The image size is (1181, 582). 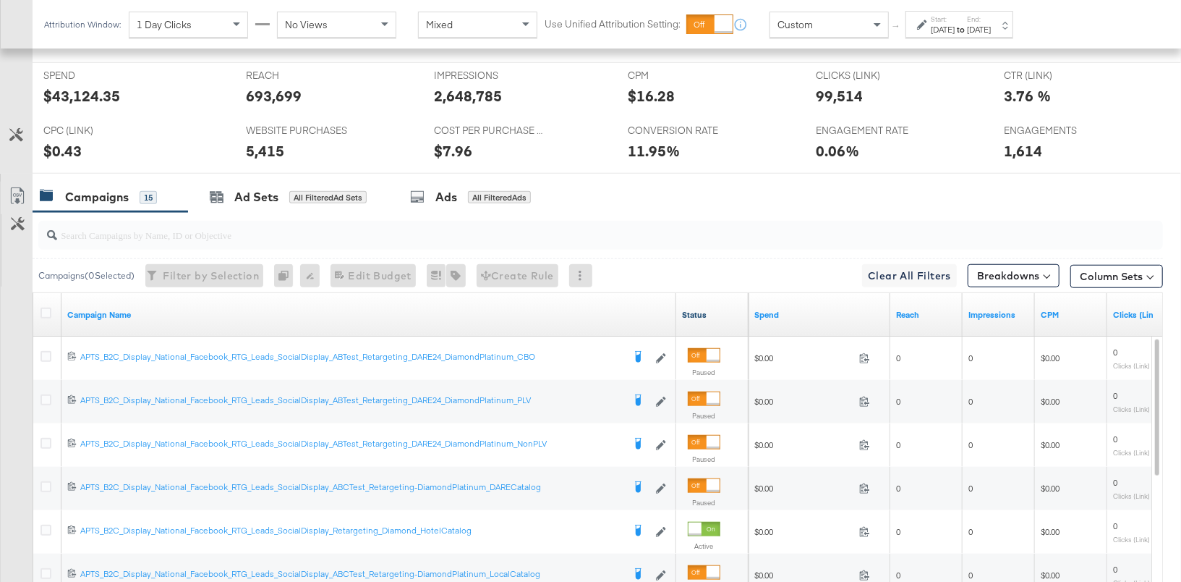 What do you see at coordinates (265, 150) in the screenshot?
I see `div: 5,415` at bounding box center [265, 150].